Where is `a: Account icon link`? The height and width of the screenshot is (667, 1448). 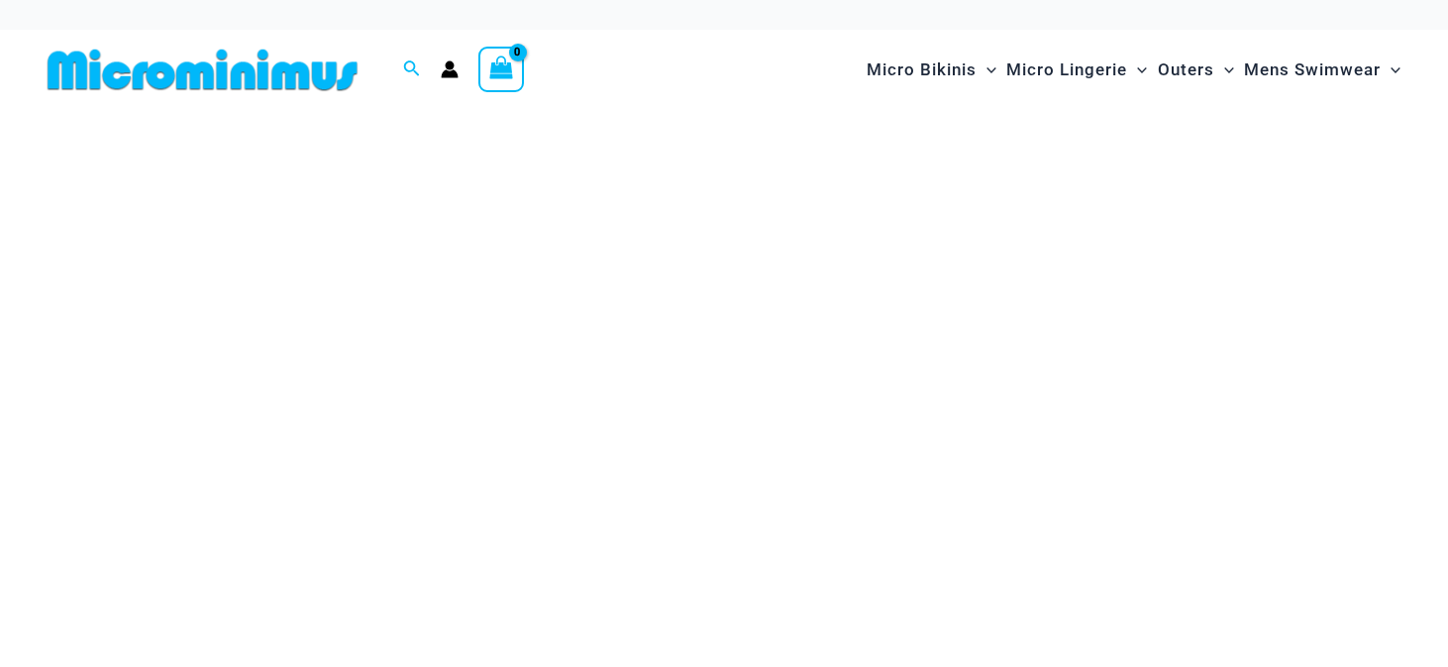
a: Account icon link is located at coordinates (450, 69).